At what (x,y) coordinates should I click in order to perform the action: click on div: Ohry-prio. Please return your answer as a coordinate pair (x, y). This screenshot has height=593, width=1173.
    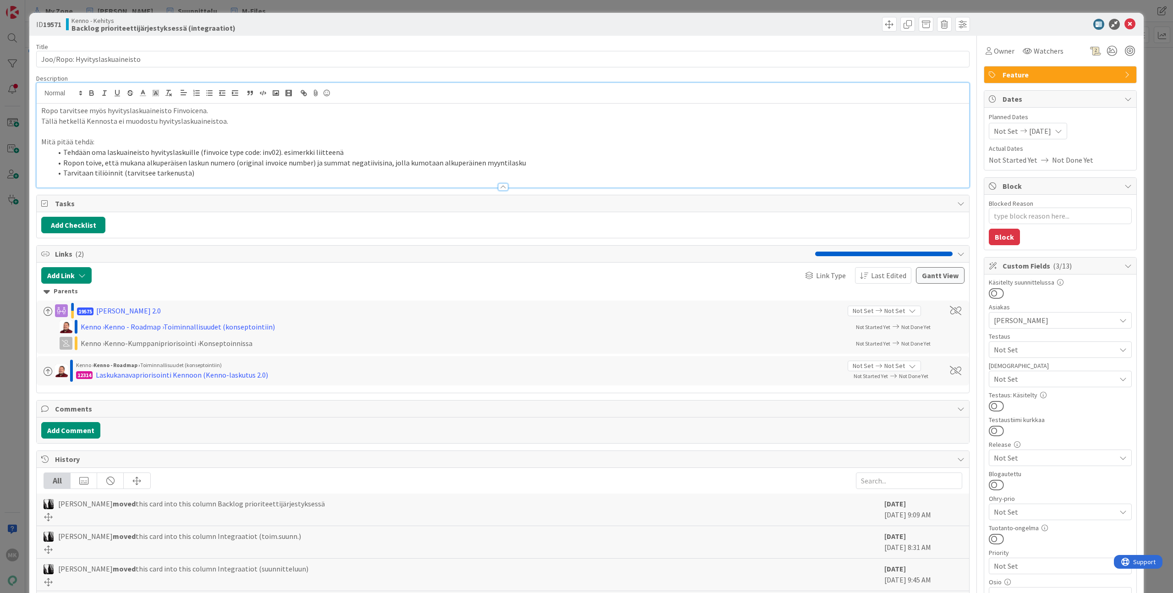
    Looking at the image, I should click on (1060, 498).